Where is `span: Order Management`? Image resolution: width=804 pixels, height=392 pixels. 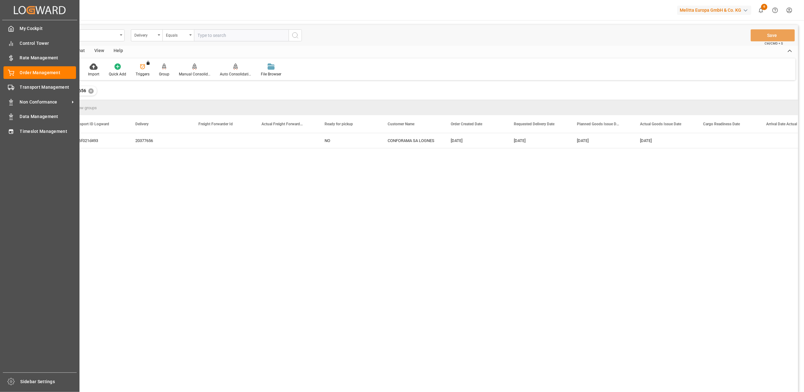 span: Order Management is located at coordinates (48, 73).